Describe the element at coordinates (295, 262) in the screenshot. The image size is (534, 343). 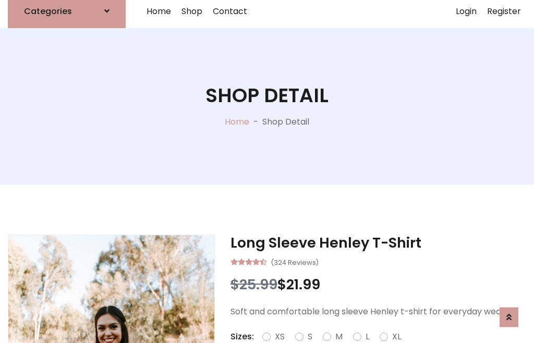
I see `small: (324 Reviews)` at that location.